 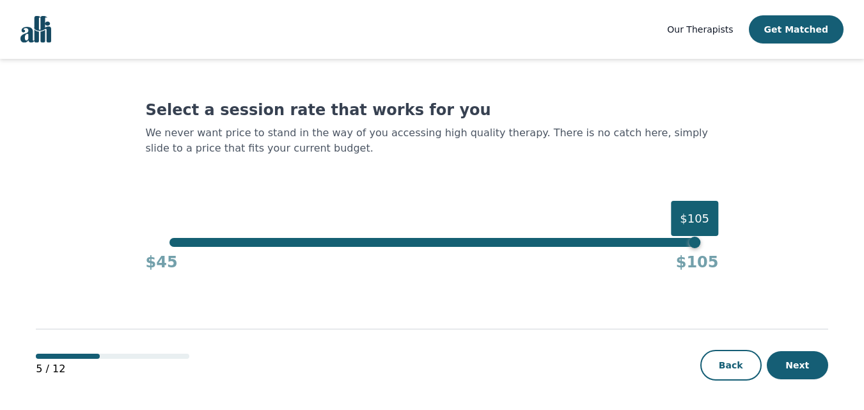 I want to click on p: 5 / 12, so click(x=113, y=369).